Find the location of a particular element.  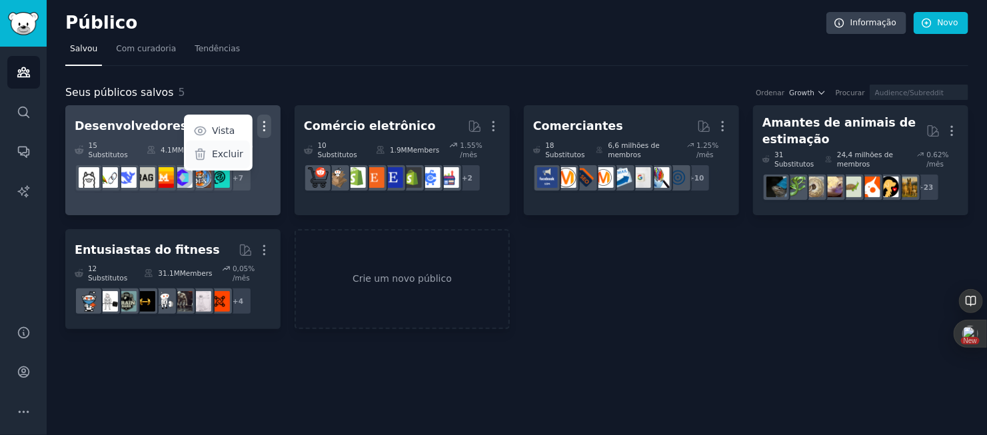

img: PetAdvice is located at coordinates (889, 187).